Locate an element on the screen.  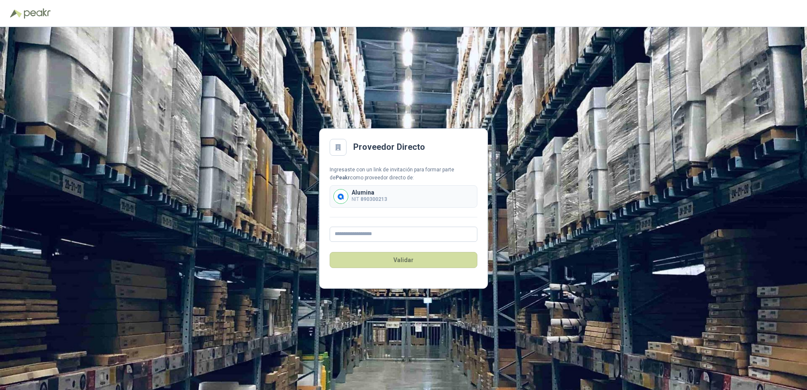
img: Logo is located at coordinates (16, 14).